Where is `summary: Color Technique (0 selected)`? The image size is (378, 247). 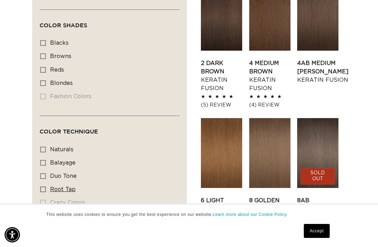
summary: Color Technique (0 selected) is located at coordinates (109, 129).